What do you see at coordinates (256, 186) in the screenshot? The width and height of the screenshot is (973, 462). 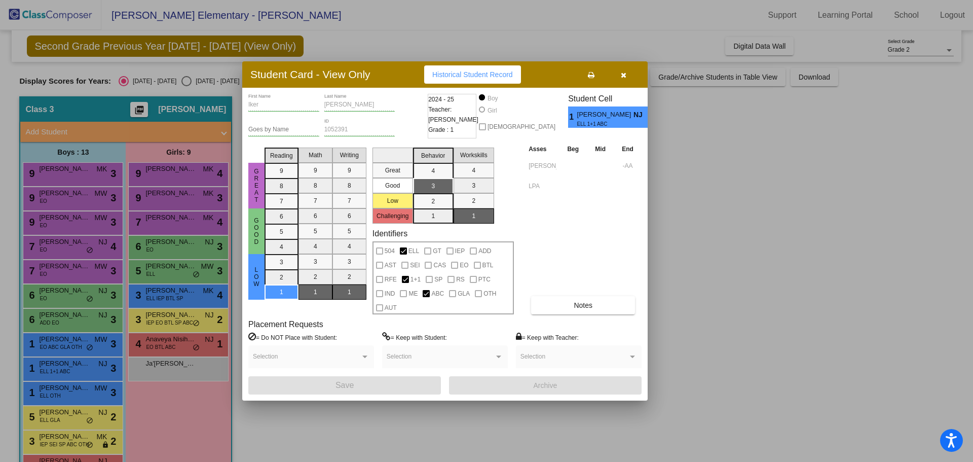 I see `span: Great` at bounding box center [256, 186].